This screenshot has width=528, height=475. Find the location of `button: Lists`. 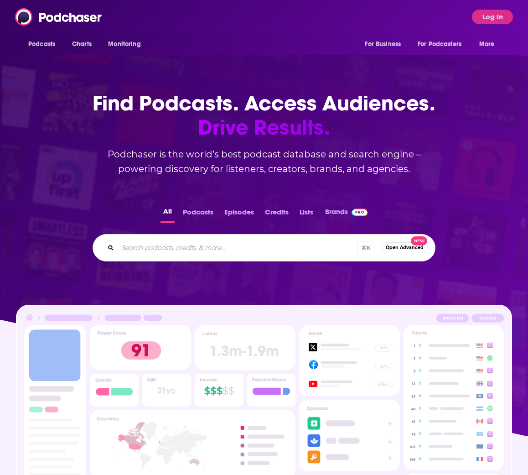

button: Lists is located at coordinates (306, 214).